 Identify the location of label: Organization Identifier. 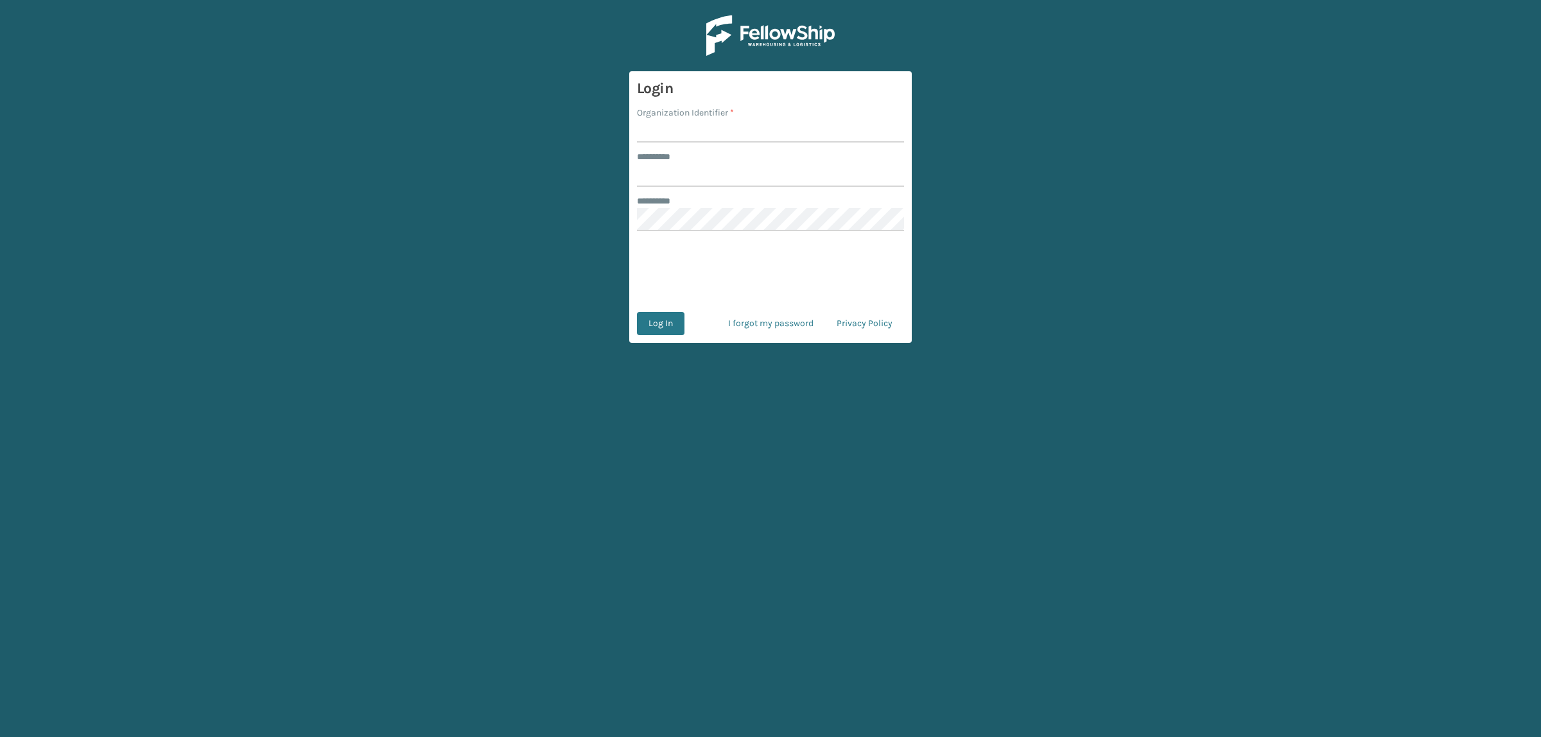
(685, 112).